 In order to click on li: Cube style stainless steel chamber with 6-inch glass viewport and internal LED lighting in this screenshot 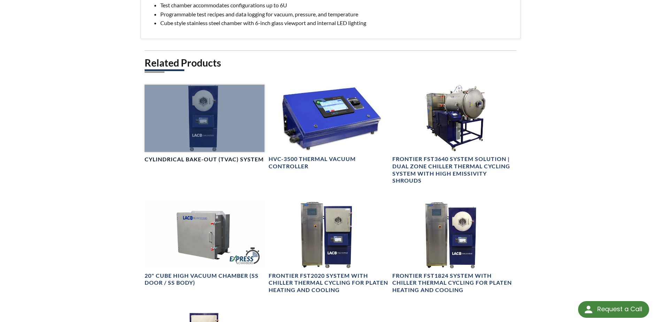, I will do `click(337, 23)`.